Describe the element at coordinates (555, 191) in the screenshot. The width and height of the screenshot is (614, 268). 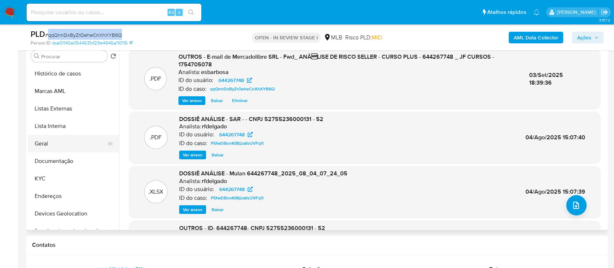
I see `span: 04/Ago/2025 15:07:39` at that location.